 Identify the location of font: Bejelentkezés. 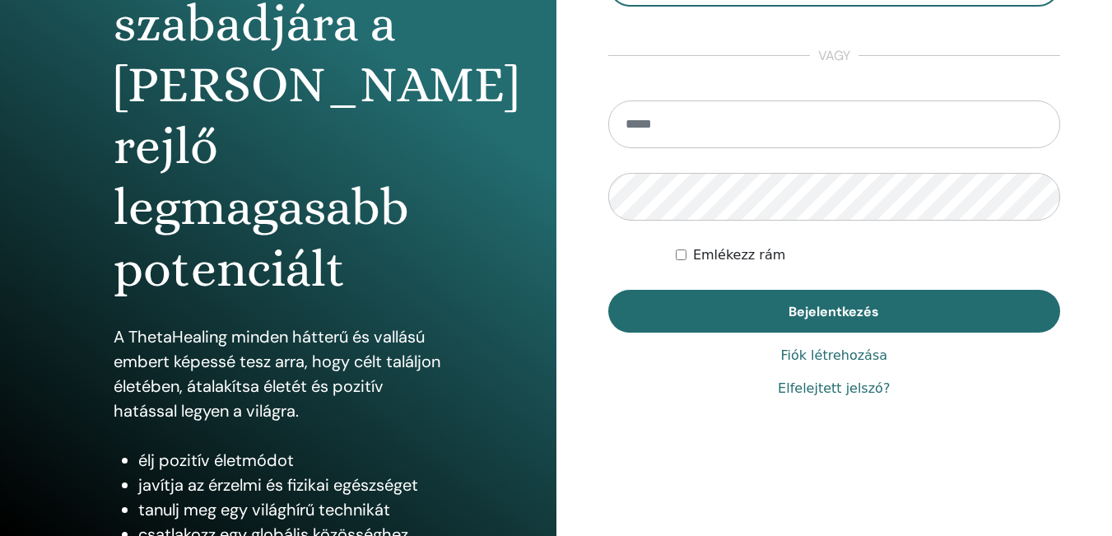
(834, 311).